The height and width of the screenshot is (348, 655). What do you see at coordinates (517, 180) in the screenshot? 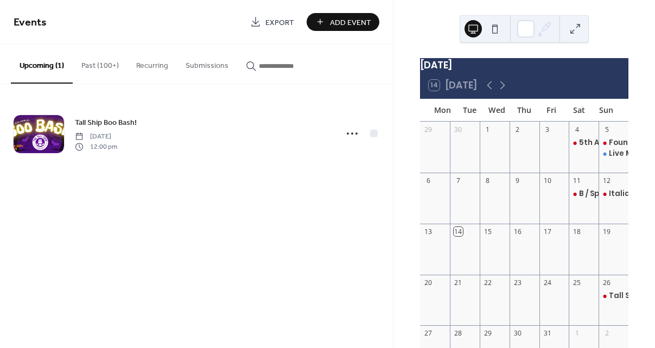
I see `div: 9` at bounding box center [517, 180].